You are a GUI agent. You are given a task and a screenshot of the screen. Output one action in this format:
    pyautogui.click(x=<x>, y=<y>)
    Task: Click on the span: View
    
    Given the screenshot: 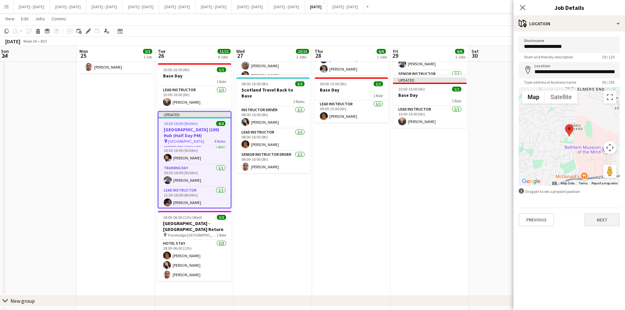 What is the action you would take?
    pyautogui.click(x=10, y=19)
    